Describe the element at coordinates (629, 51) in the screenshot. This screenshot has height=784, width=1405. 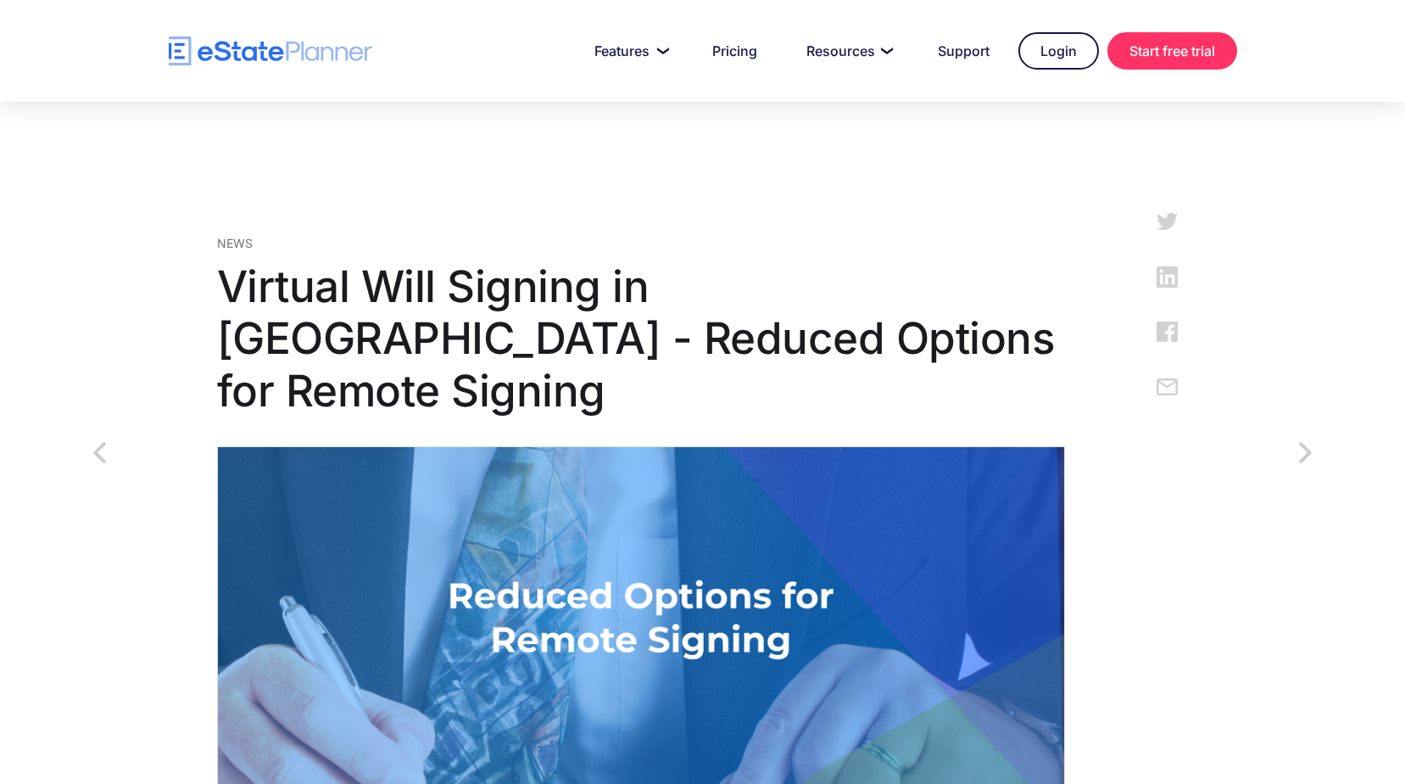
I see `a: Features` at that location.